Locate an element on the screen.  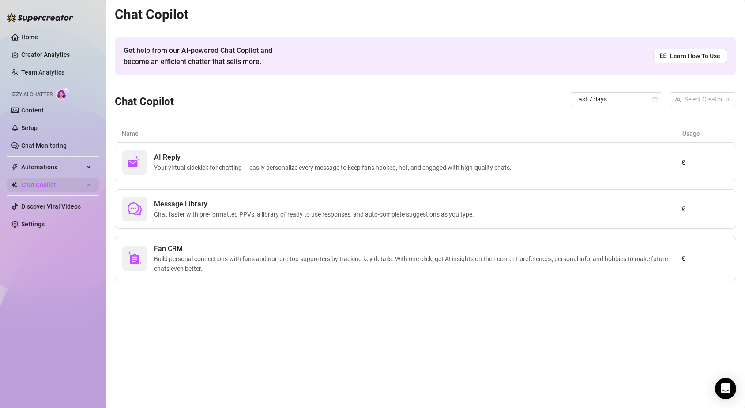
img: AI Chatter is located at coordinates (63, 93).